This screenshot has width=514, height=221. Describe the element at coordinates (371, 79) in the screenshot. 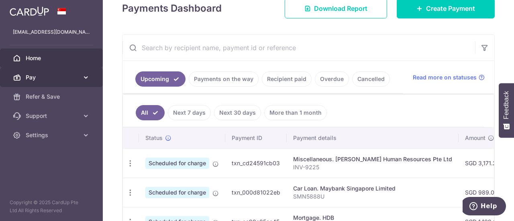

I see `a: Cancelled` at that location.